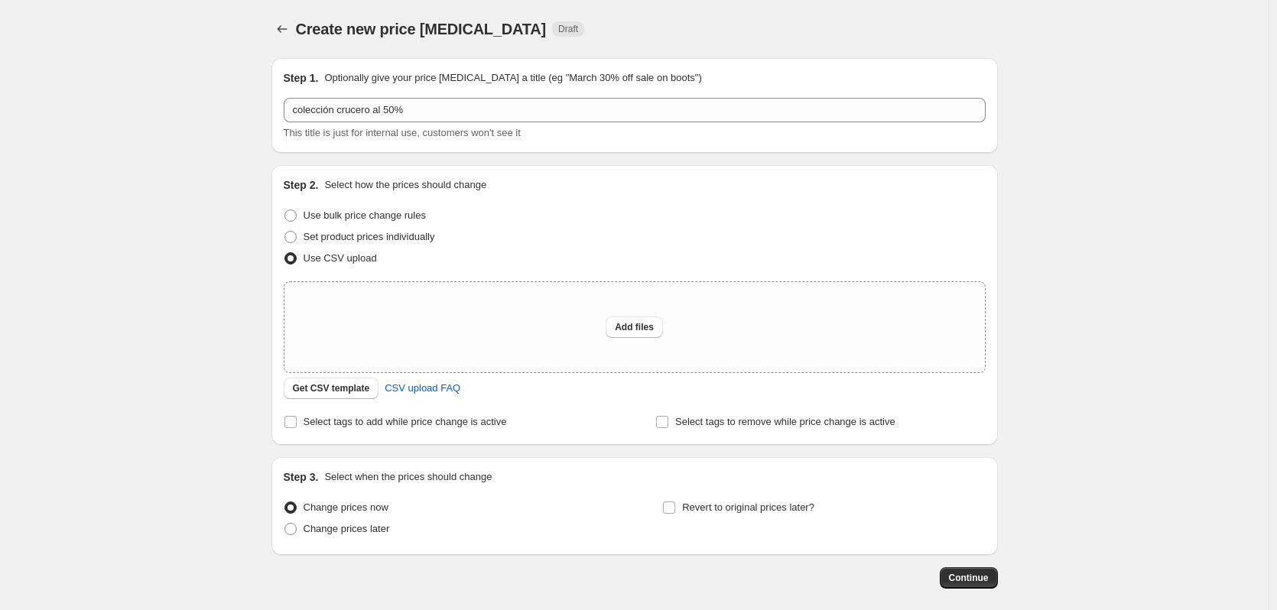 The width and height of the screenshot is (1277, 610). Describe the element at coordinates (301, 78) in the screenshot. I see `h2: Step 1.` at that location.